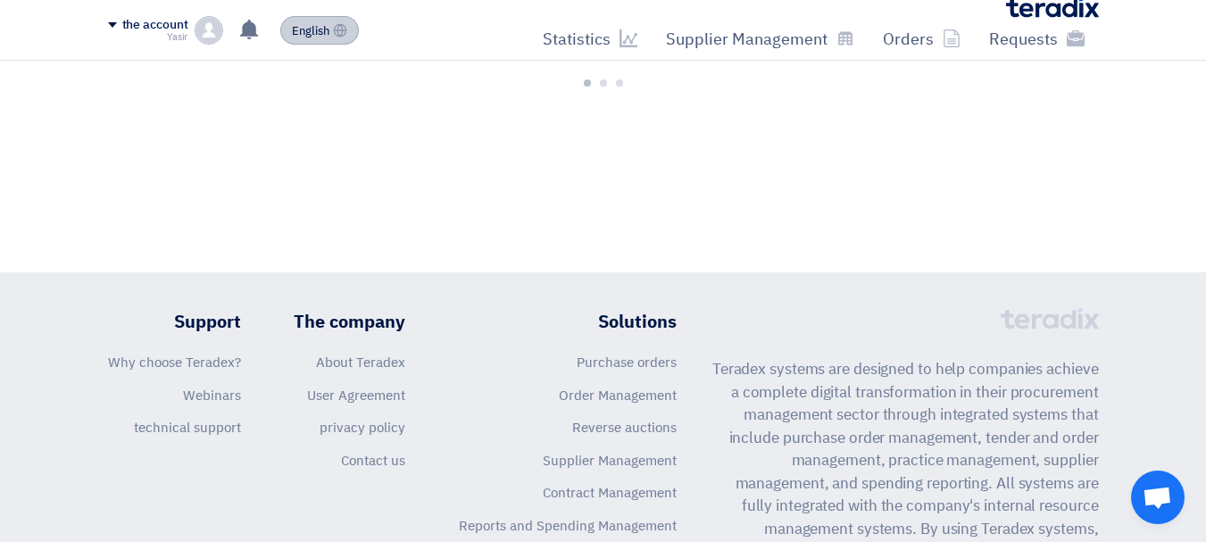 The height and width of the screenshot is (542, 1206). I want to click on img: profile_test.png, so click(209, 30).